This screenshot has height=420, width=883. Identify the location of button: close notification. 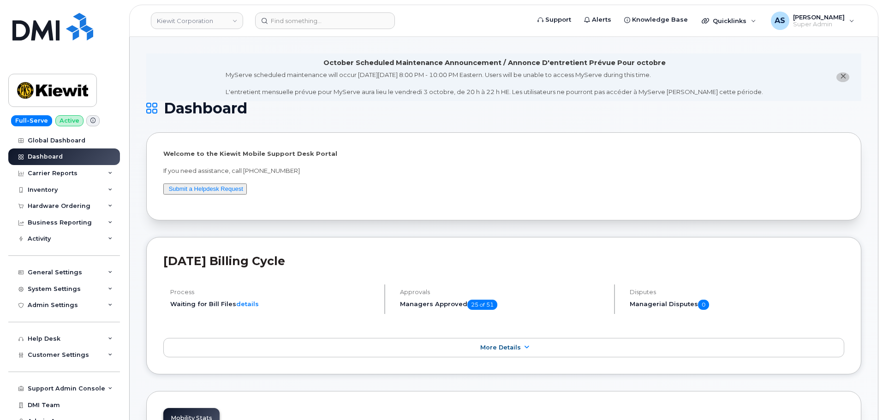
(843, 77).